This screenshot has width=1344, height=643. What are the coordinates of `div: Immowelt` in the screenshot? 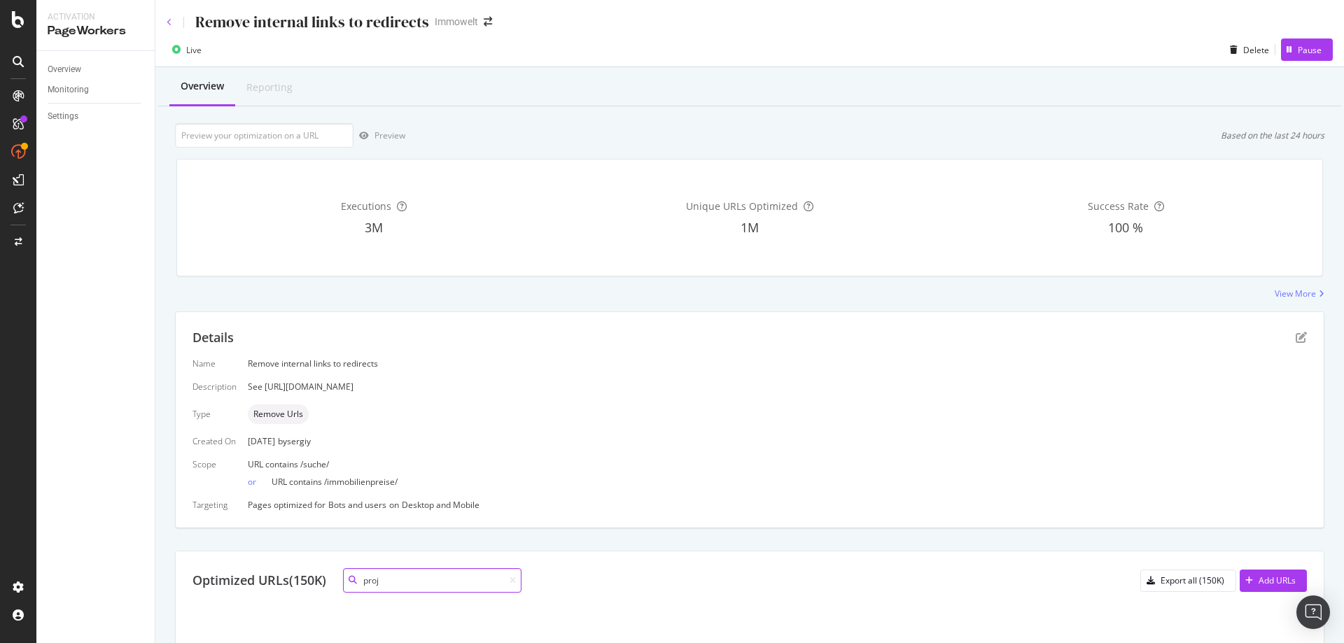 It's located at (456, 22).